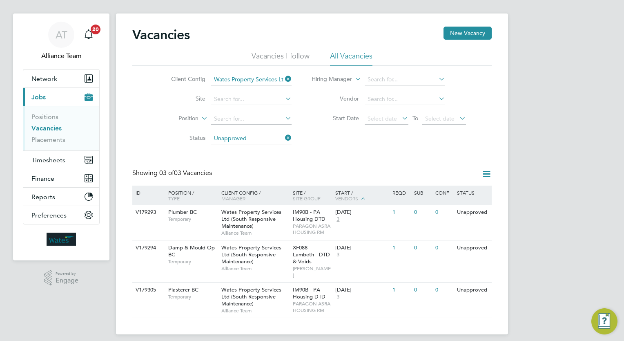 The image size is (624, 341). Describe the element at coordinates (182, 79) in the screenshot. I see `label: Client Config` at that location.